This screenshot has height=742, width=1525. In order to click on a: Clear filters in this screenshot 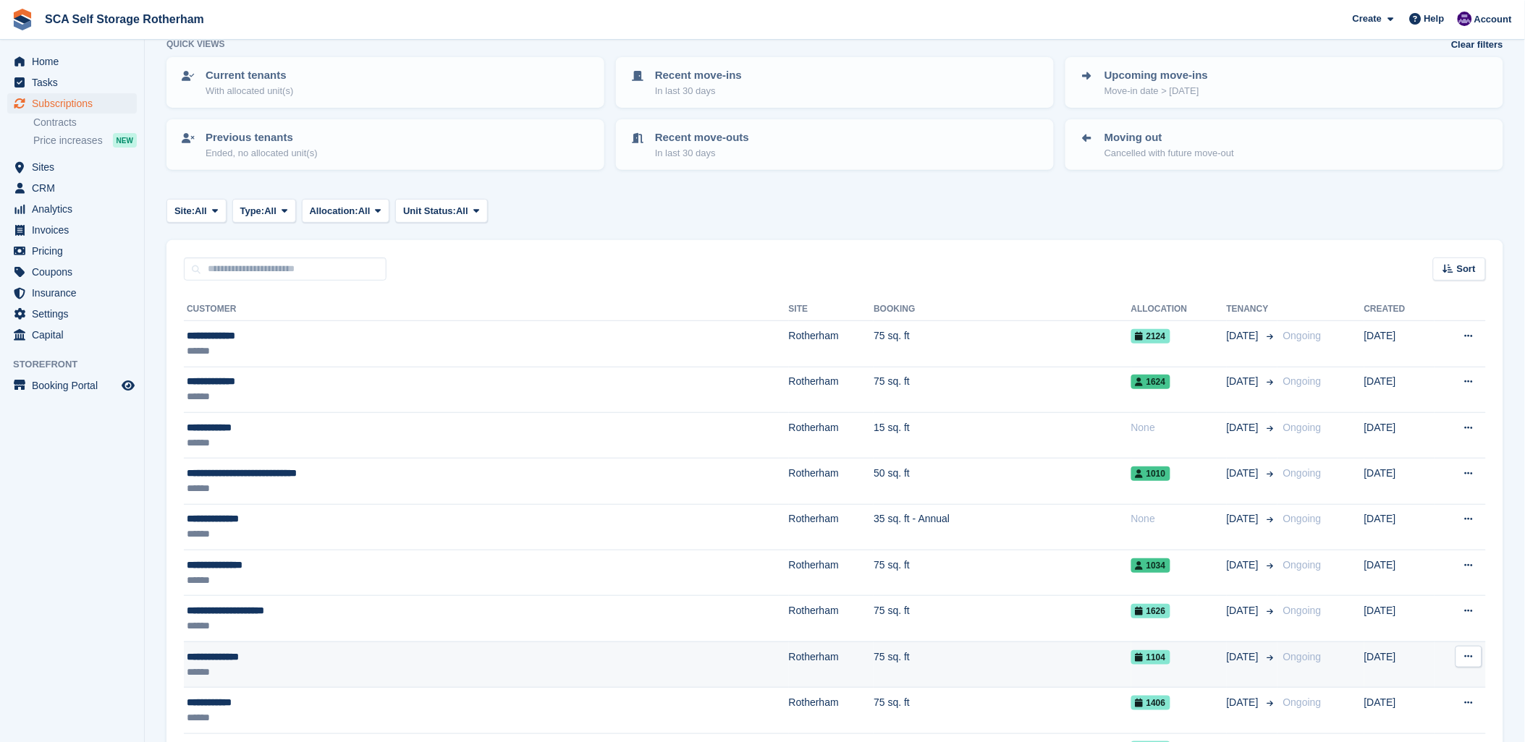, I will do `click(1477, 45)`.